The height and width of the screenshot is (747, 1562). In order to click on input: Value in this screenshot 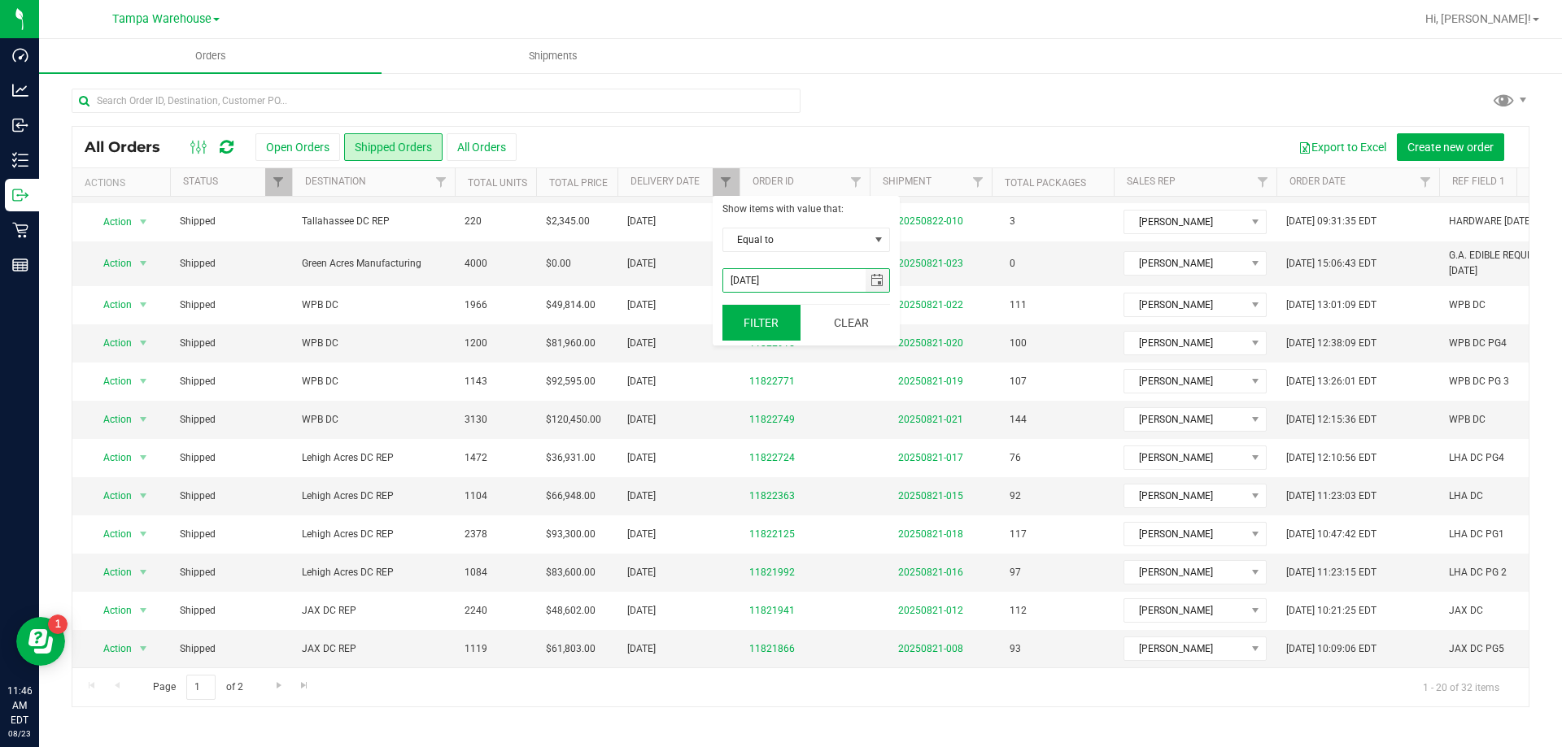, I will do `click(794, 281)`.